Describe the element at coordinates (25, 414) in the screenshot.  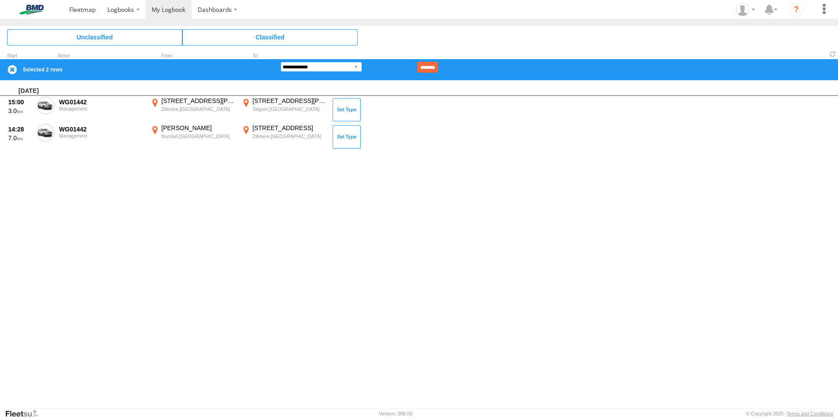
I see `a: Visit our Website` at that location.